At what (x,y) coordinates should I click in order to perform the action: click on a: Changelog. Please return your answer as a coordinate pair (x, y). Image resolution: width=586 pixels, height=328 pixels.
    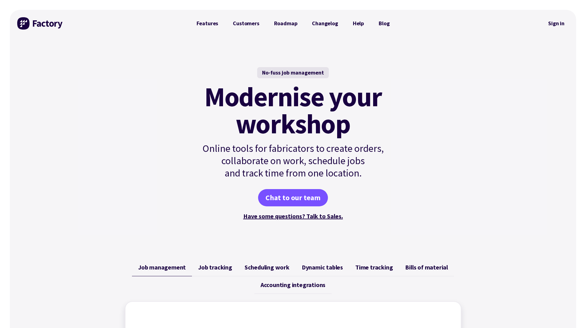
    Looking at the image, I should click on (325, 23).